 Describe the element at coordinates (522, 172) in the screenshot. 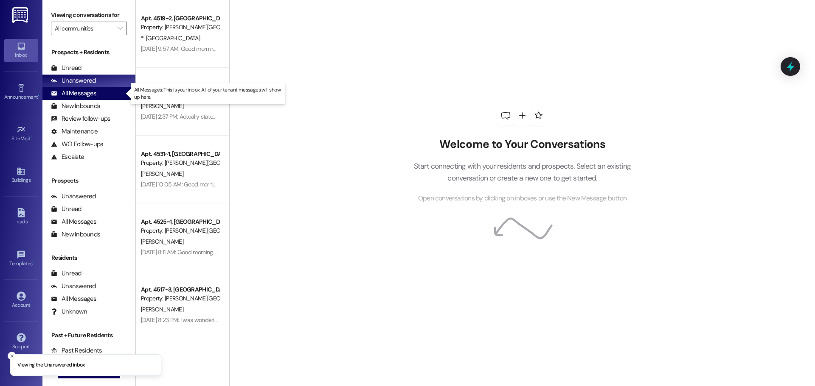

I see `p: Start connecting with your residents and prospects. Select an existing conversation or create a n...` at that location.